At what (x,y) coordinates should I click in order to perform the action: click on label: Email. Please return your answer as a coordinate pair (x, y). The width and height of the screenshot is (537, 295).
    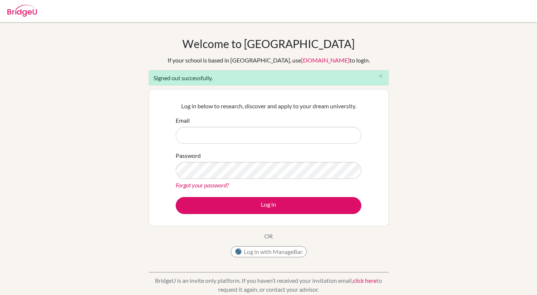
    Looking at the image, I should click on (183, 120).